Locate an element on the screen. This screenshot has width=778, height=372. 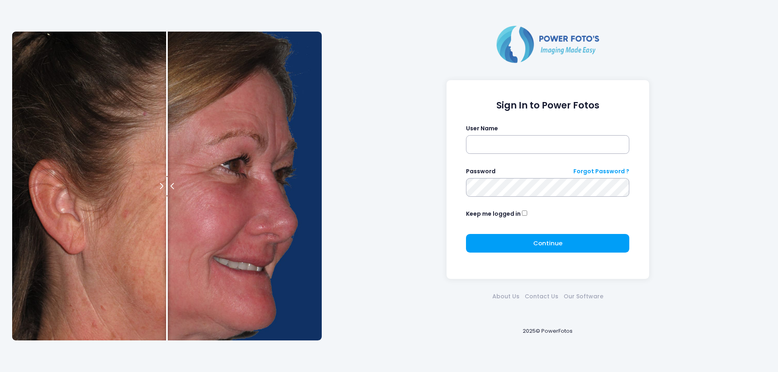
label: Keep me logged in is located at coordinates (493, 214).